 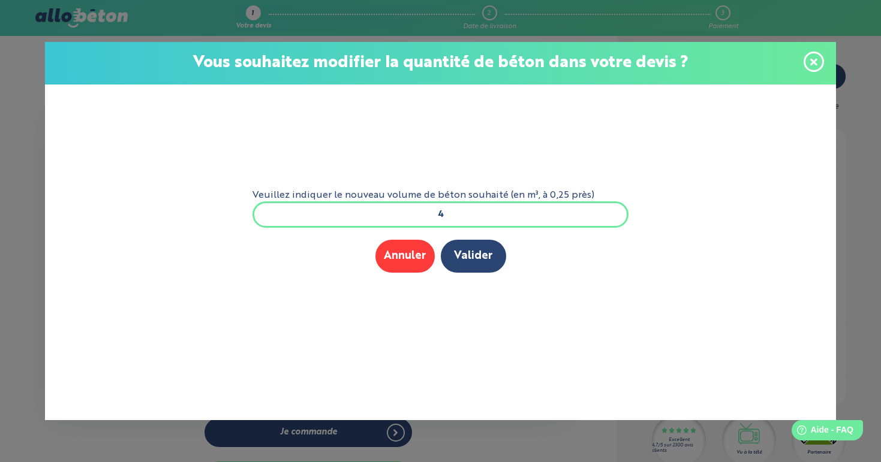 I want to click on label: Veuillez indiquer le nouveau volume de béton souhaité (en m³, à 0,25 près), so click(x=441, y=195).